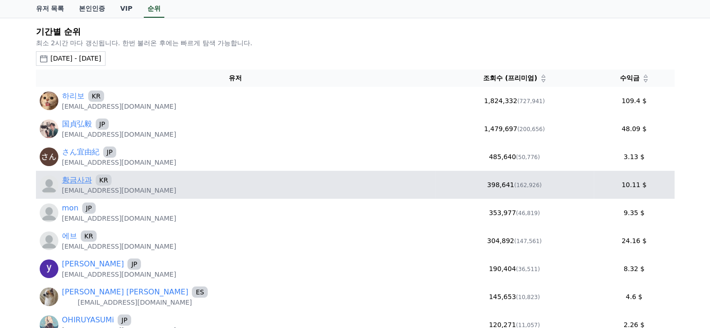 This screenshot has height=328, width=710. Describe the element at coordinates (528, 185) in the screenshot. I see `span: (162,926)` at that location.